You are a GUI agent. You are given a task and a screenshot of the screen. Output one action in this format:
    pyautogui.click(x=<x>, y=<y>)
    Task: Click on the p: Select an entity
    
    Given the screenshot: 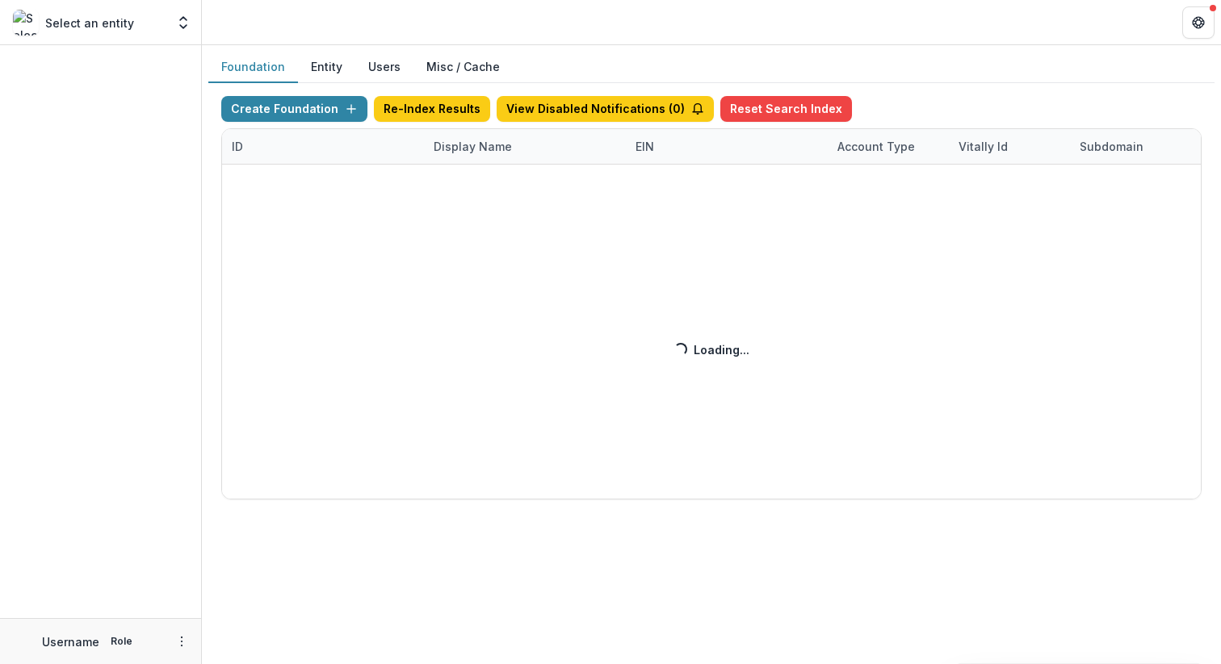 What is the action you would take?
    pyautogui.click(x=90, y=23)
    